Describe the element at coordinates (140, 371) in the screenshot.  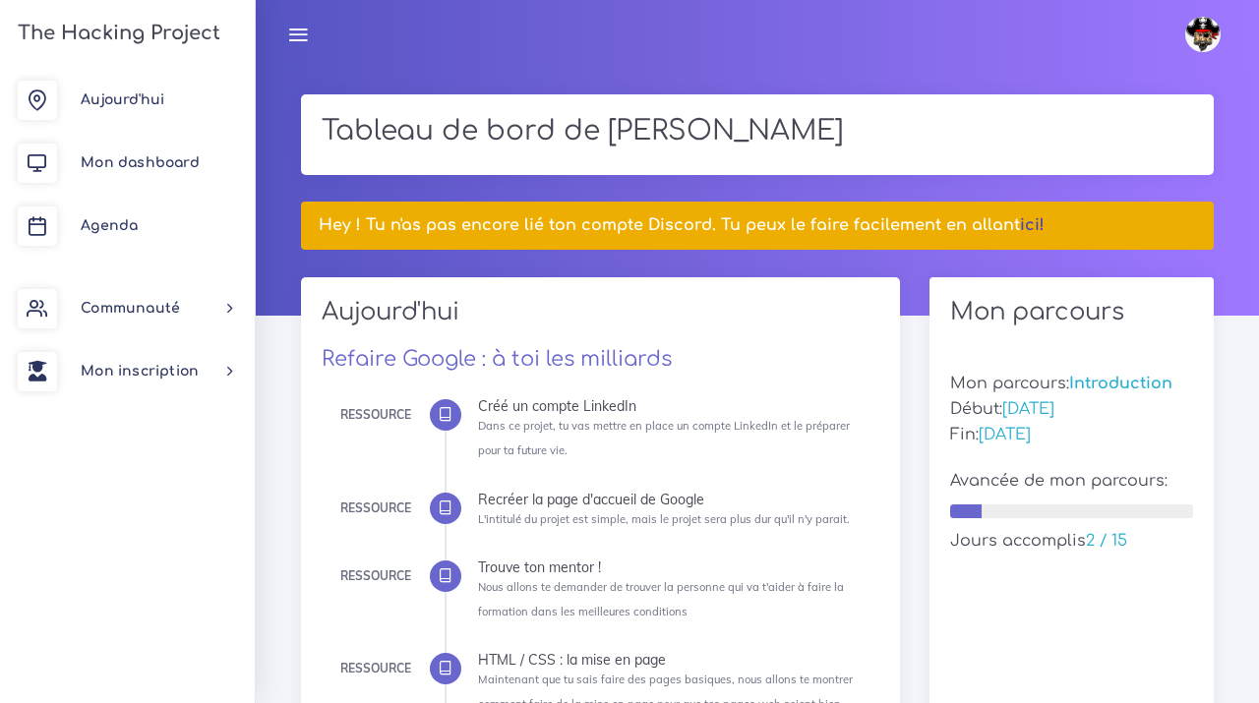
I see `span: Mon inscription` at that location.